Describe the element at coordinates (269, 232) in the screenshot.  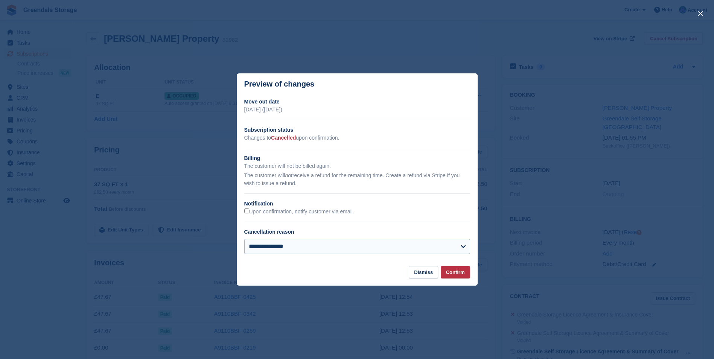
I see `label: Cancellation reason` at that location.